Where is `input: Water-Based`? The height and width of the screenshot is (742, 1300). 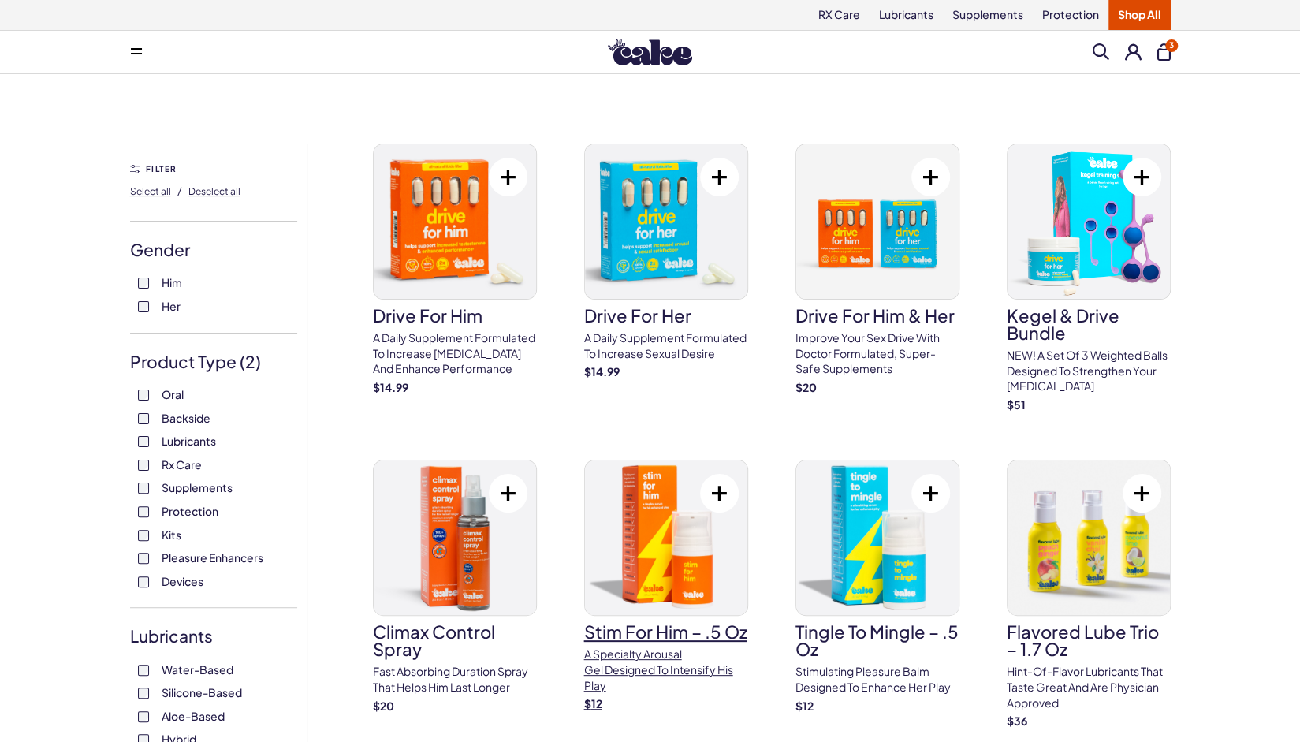 input: Water-Based is located at coordinates (144, 670).